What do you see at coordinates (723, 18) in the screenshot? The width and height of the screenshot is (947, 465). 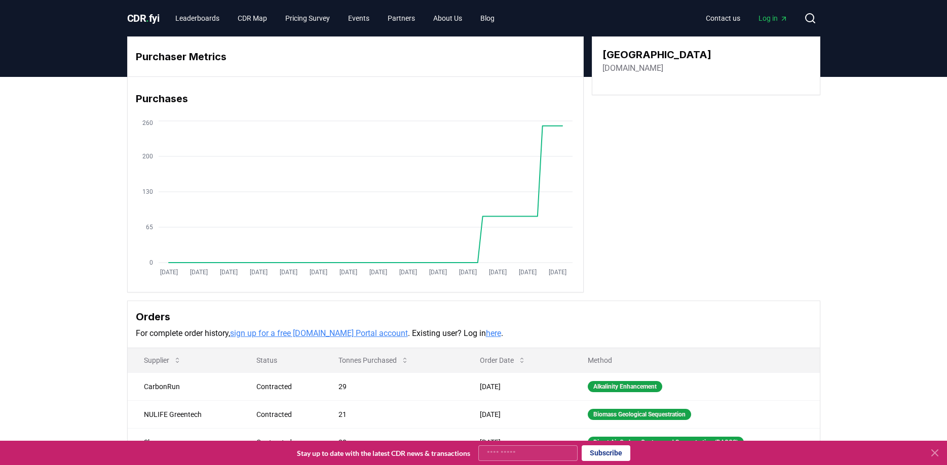 I see `a: Contact us` at bounding box center [723, 18].